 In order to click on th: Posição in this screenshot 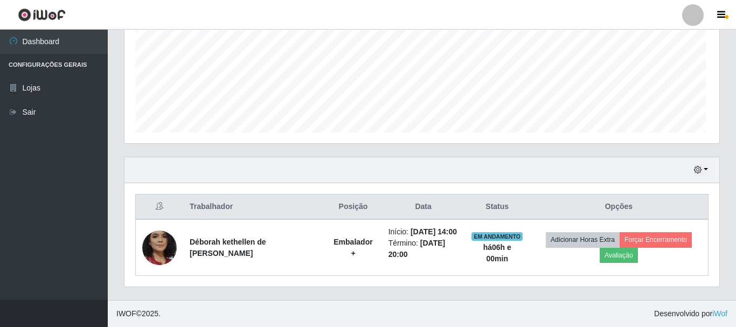, I will do `click(353, 207)`.